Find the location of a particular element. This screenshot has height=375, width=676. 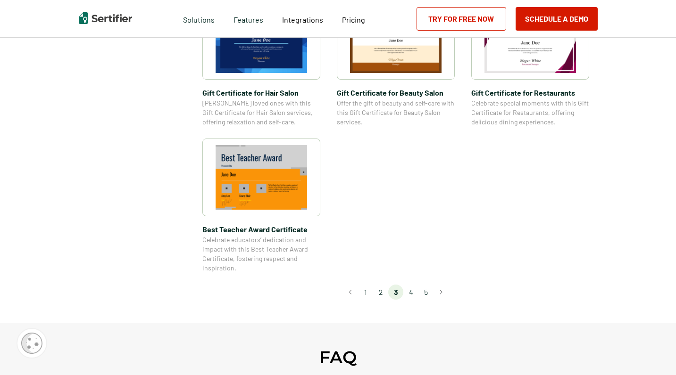

img: Gift Certificate​ for Beauty Salon is located at coordinates (396, 41).